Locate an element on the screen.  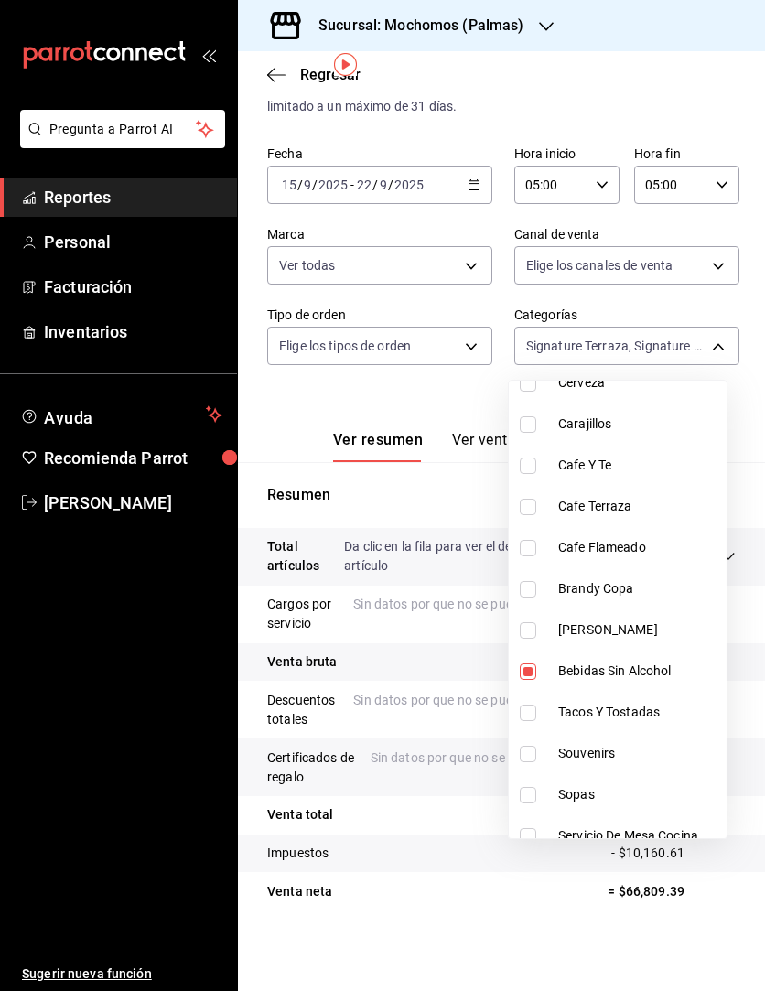
span: Tacos Y Tostadas is located at coordinates (639, 712).